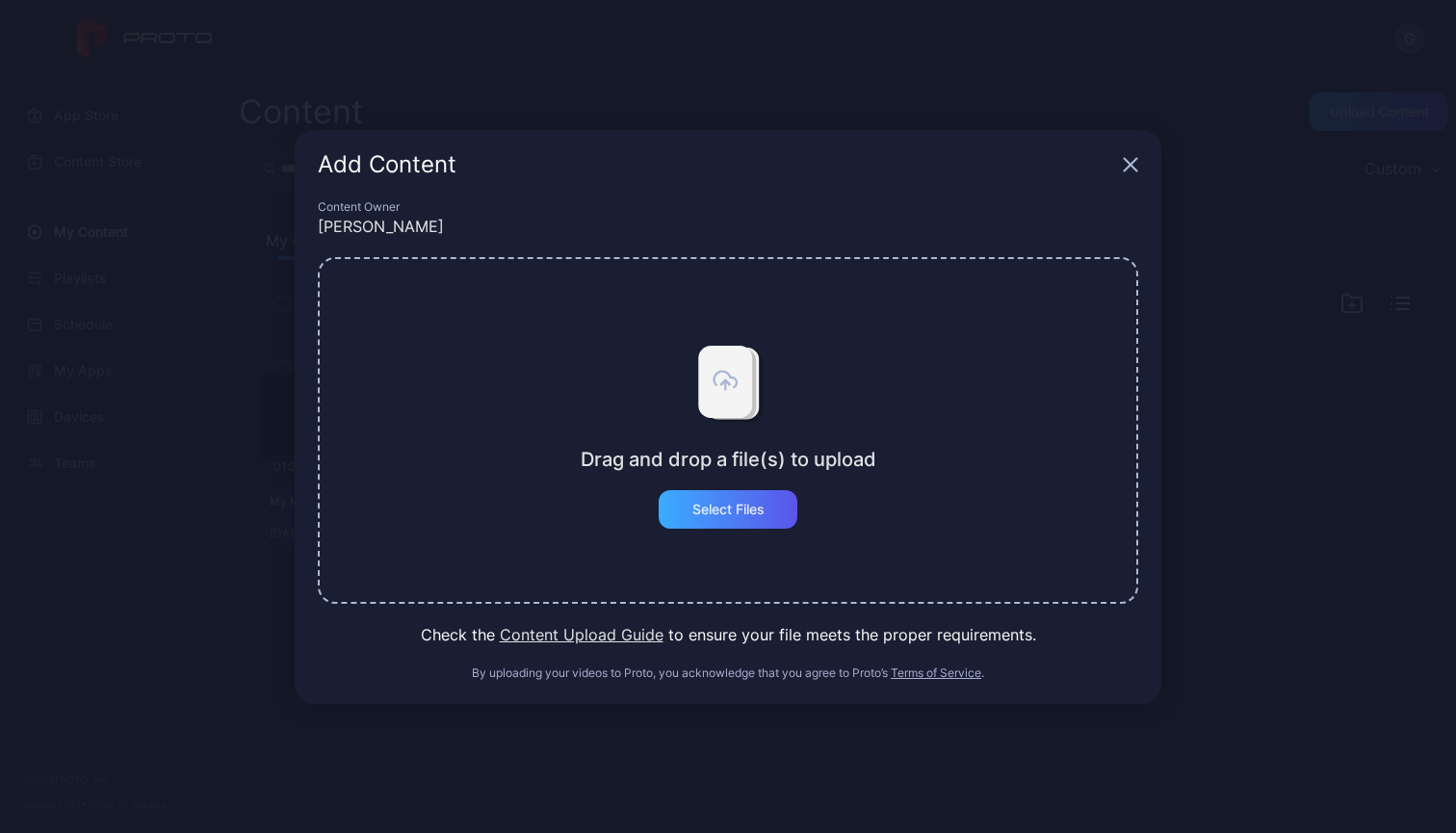  What do you see at coordinates (936, 673) in the screenshot?
I see `button: Terms of Service` at bounding box center [936, 673].